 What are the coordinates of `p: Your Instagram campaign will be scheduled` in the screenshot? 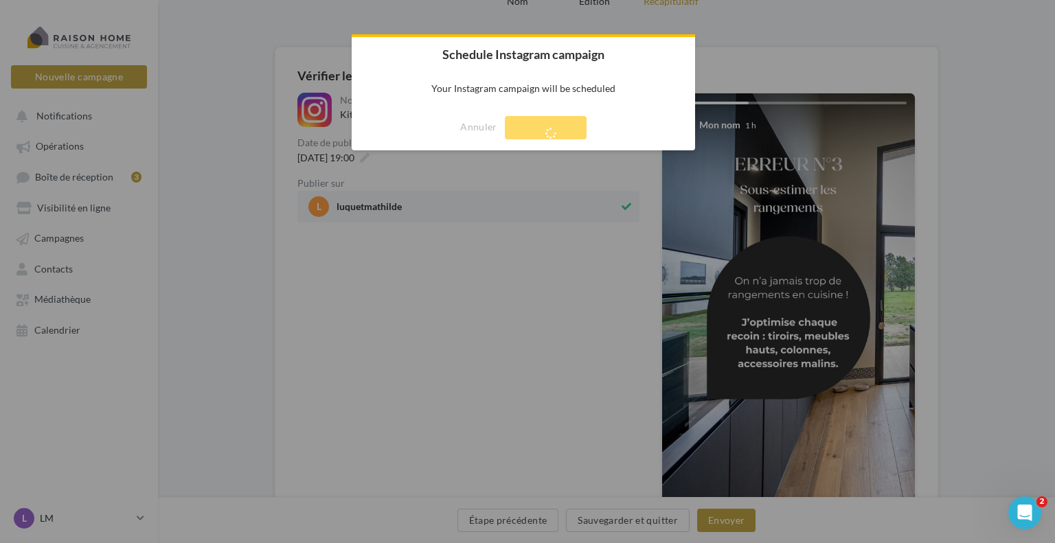 It's located at (523, 88).